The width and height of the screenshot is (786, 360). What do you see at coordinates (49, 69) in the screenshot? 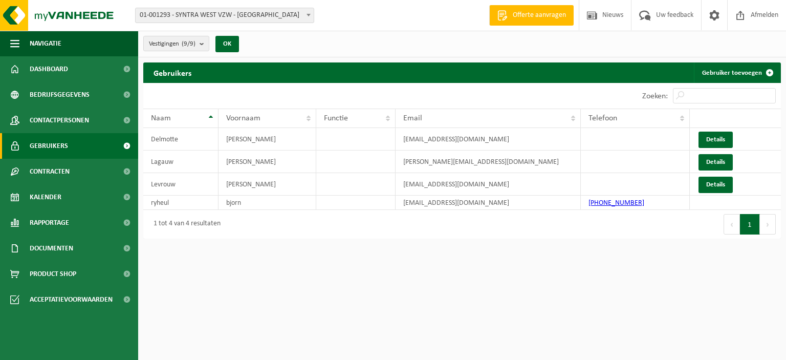
I see `span: Dashboard` at bounding box center [49, 69].